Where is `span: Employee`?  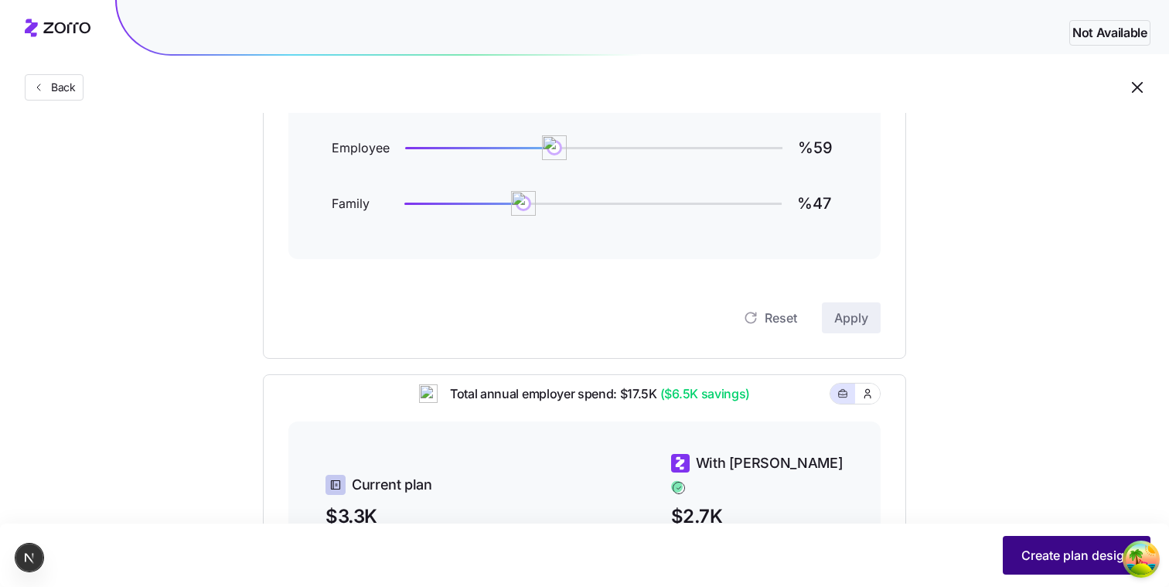 span: Employee is located at coordinates (360, 148).